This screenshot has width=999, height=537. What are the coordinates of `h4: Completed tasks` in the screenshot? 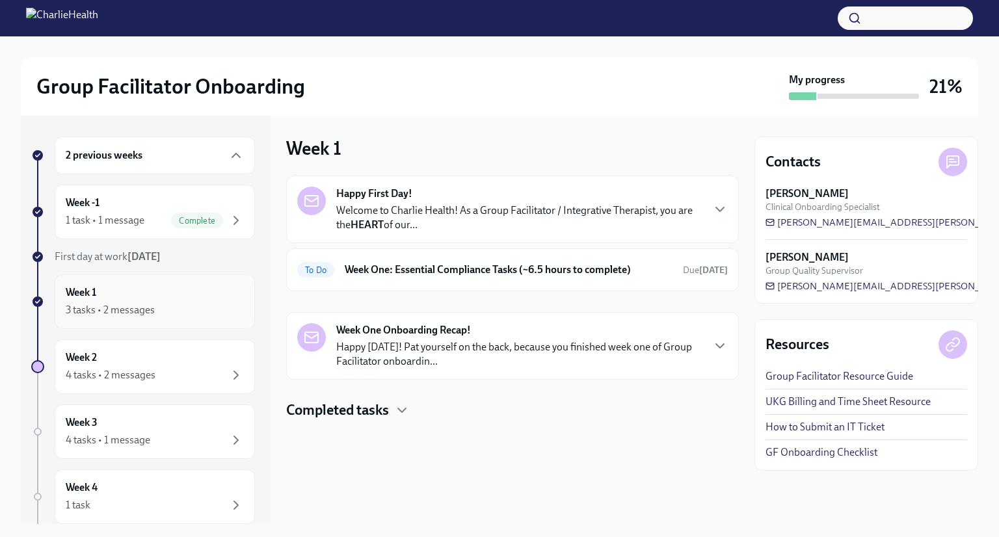 It's located at (337, 410).